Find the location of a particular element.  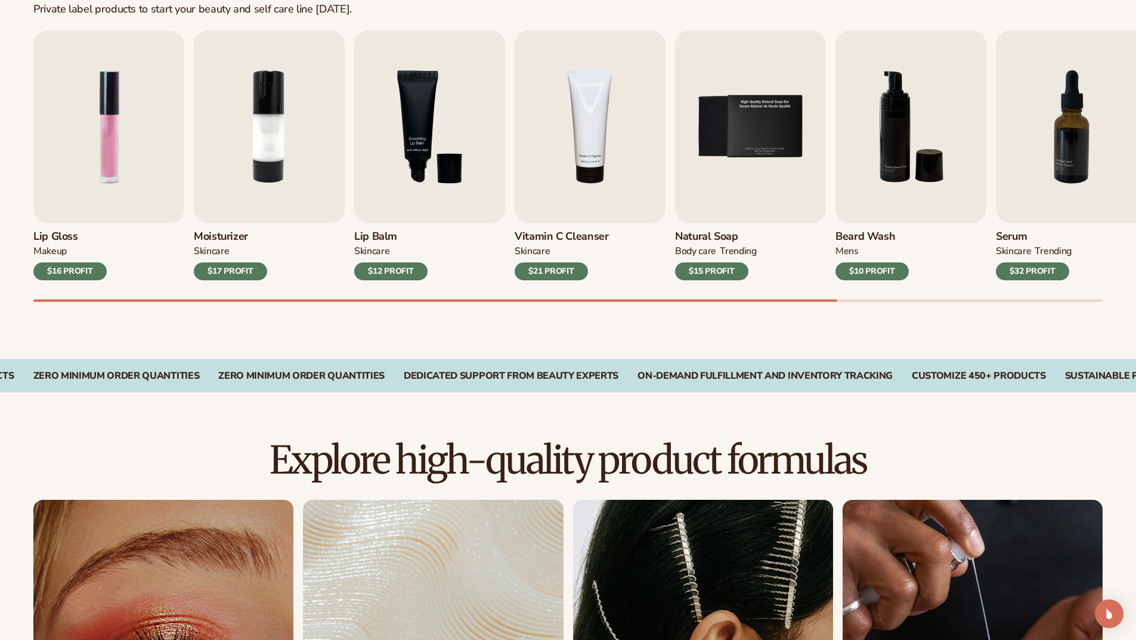

div: Open Intercom Messenger is located at coordinates (1109, 613).